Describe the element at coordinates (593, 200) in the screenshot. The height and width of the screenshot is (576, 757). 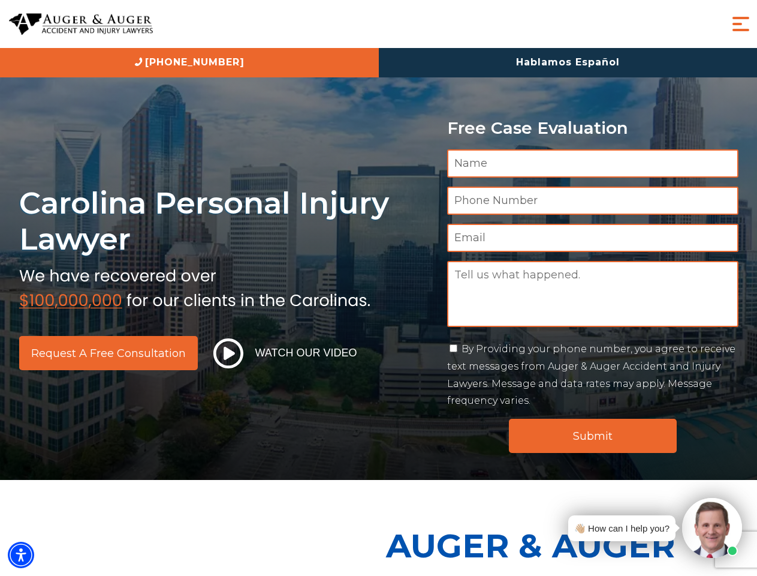
I see `input: Phone Number` at that location.